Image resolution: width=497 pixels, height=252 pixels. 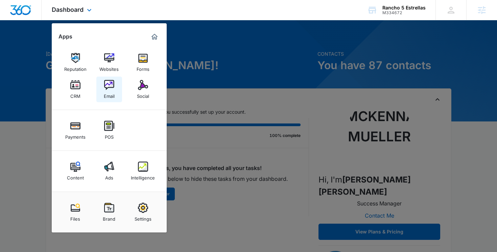 I want to click on div: Ads, so click(x=109, y=176).